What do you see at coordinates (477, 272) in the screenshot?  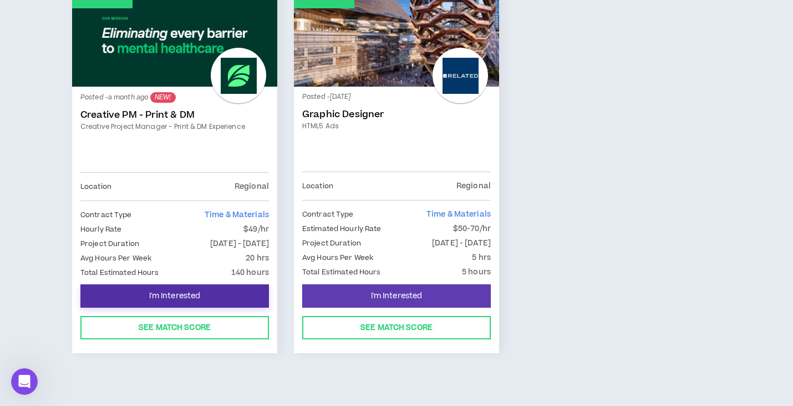 I see `p: 5 hours` at bounding box center [477, 272].